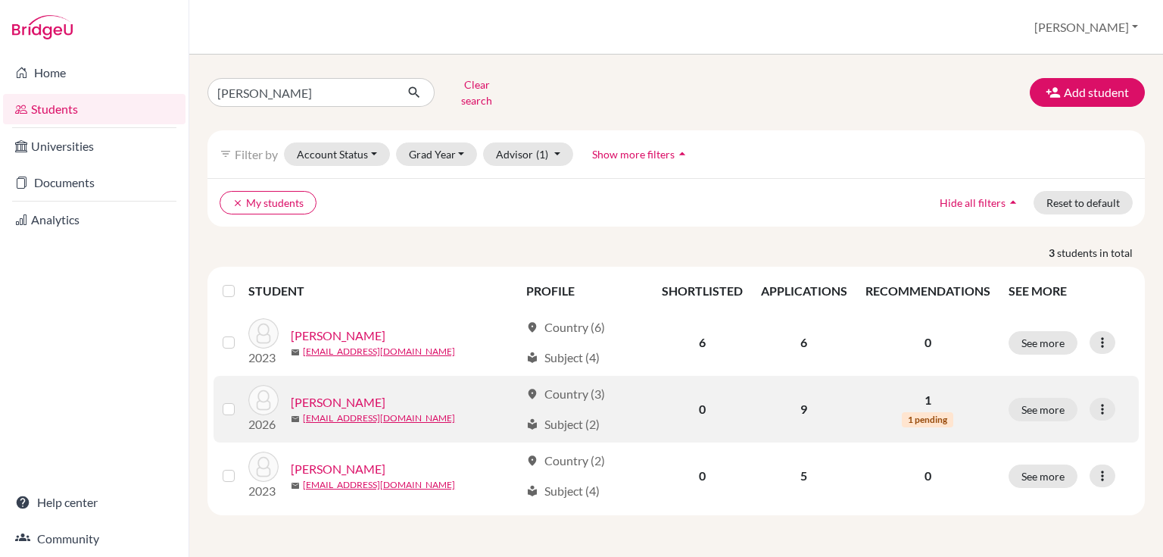  What do you see at coordinates (641, 154) in the screenshot?
I see `button: Show more filtersarrow_drop_up` at bounding box center [641, 154].